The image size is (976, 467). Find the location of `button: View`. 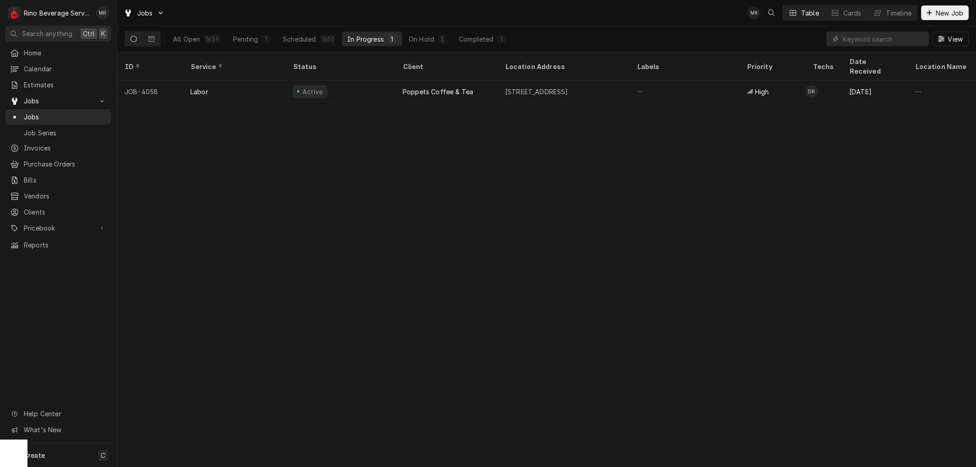

button: View is located at coordinates (951, 39).